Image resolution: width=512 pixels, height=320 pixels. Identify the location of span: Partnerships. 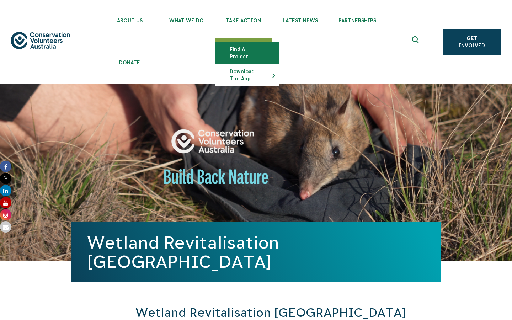
(357, 21).